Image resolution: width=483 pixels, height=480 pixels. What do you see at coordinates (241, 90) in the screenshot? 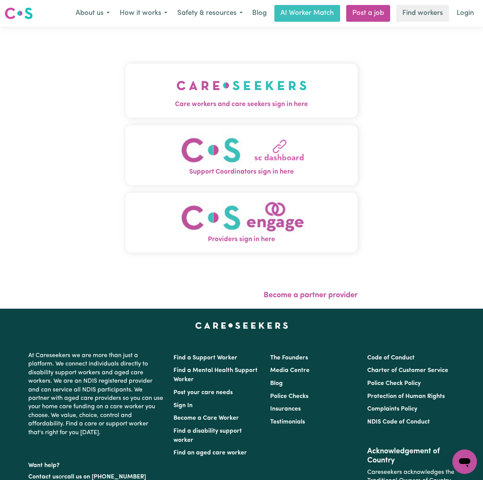
I see `button: Care workers and care seekers sign in here` at bounding box center [241, 90].